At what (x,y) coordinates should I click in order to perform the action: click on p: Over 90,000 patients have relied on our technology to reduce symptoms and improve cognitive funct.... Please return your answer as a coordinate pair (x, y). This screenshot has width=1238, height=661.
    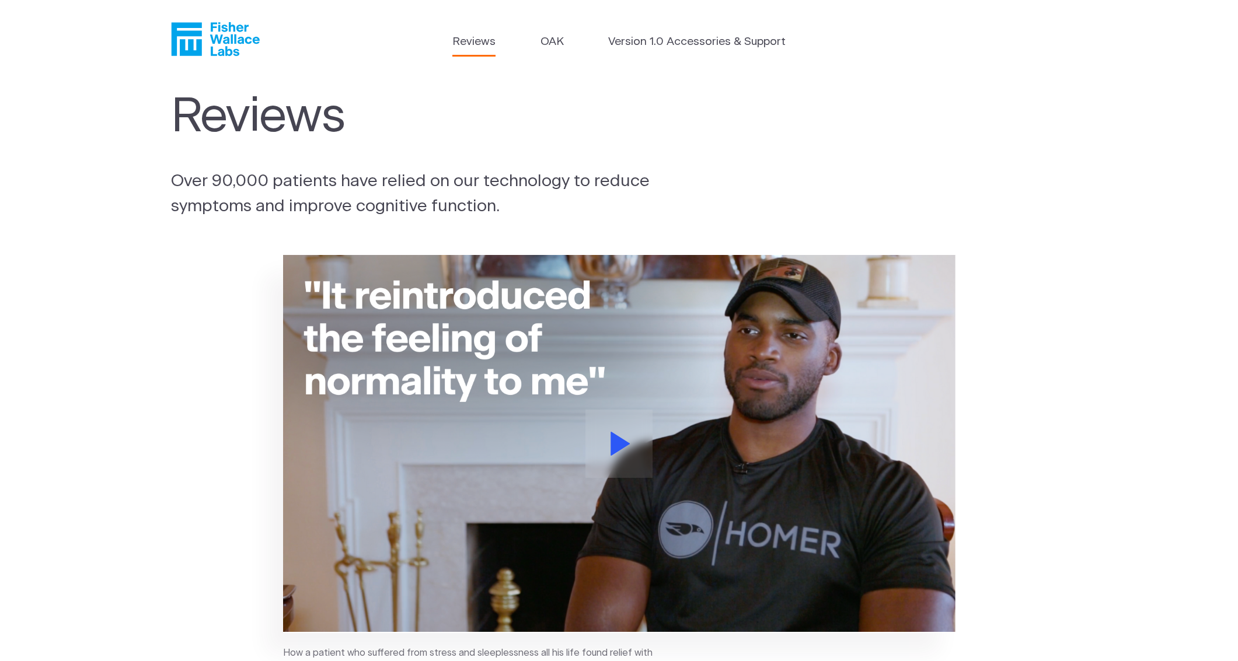
    Looking at the image, I should click on (426, 194).